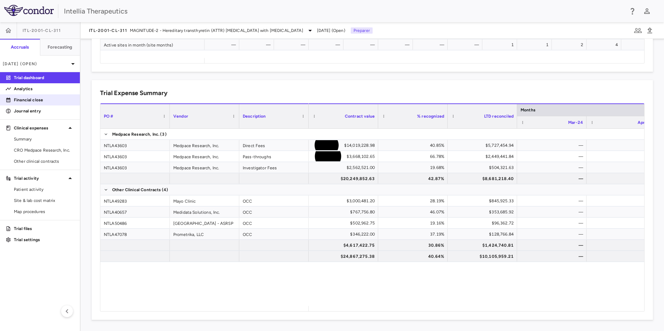 The width and height of the screenshot is (664, 331). Describe the element at coordinates (274, 167) in the screenshot. I see `div: Investigator Fees` at that location.